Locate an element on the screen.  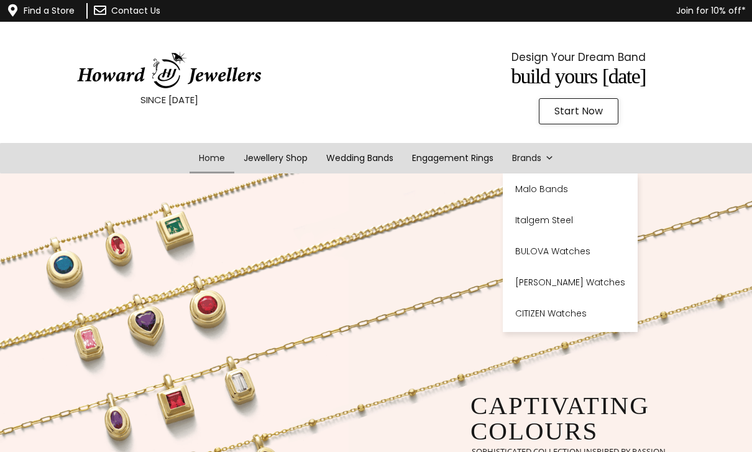
span: Start Now is located at coordinates (579, 111).